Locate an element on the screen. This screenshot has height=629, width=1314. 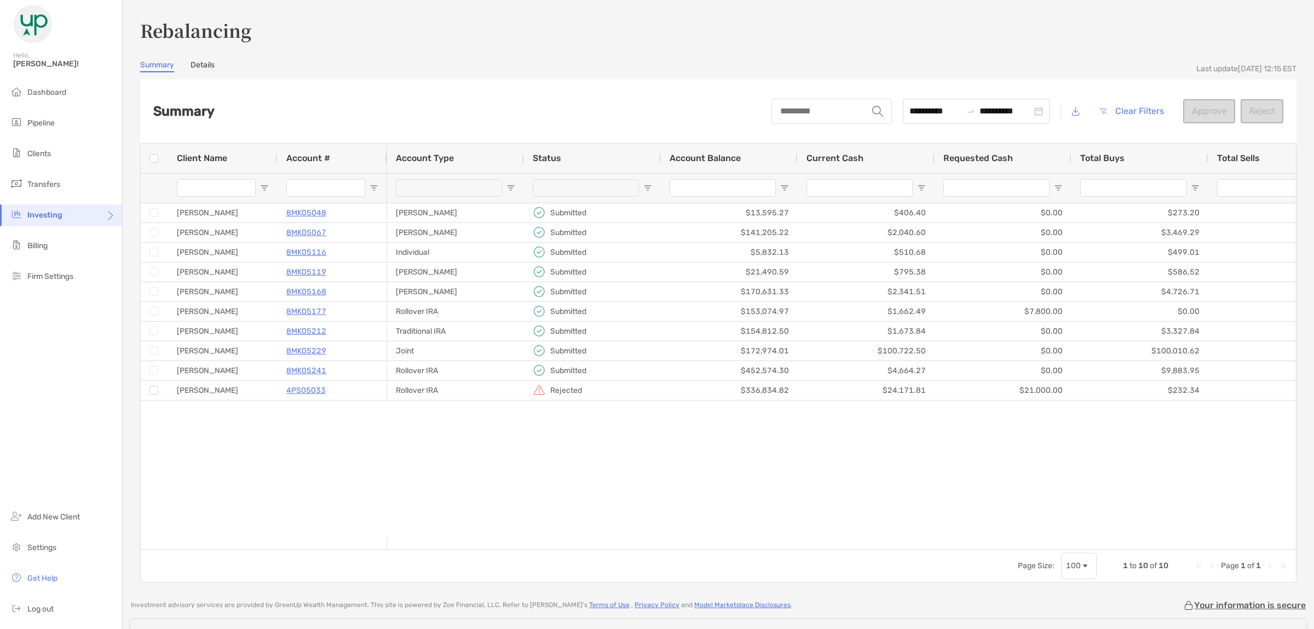
div: Traditional IRA is located at coordinates (455, 331).